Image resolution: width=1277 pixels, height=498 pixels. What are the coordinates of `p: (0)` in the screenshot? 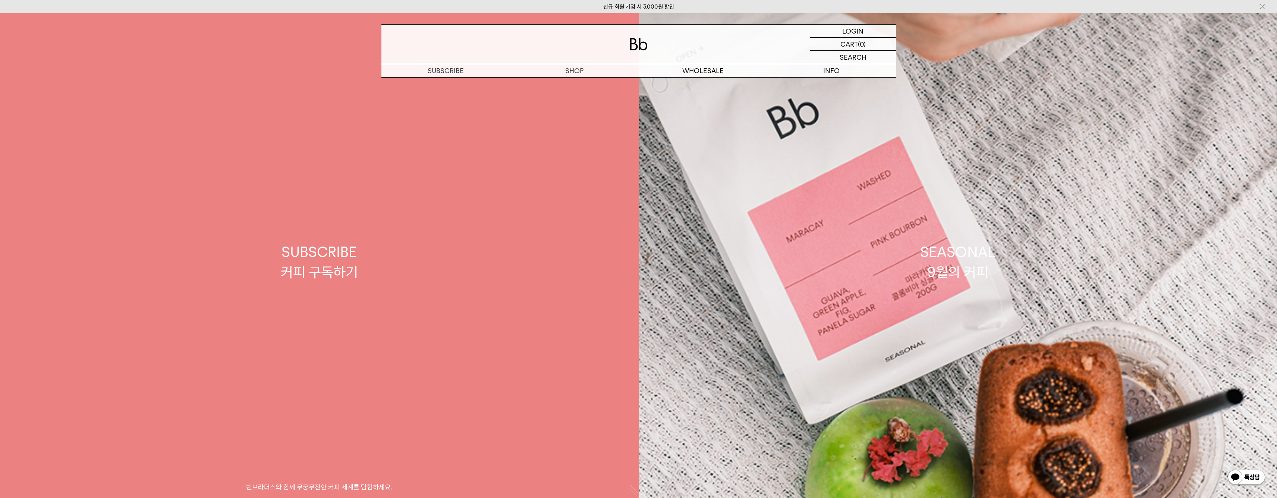 It's located at (861, 44).